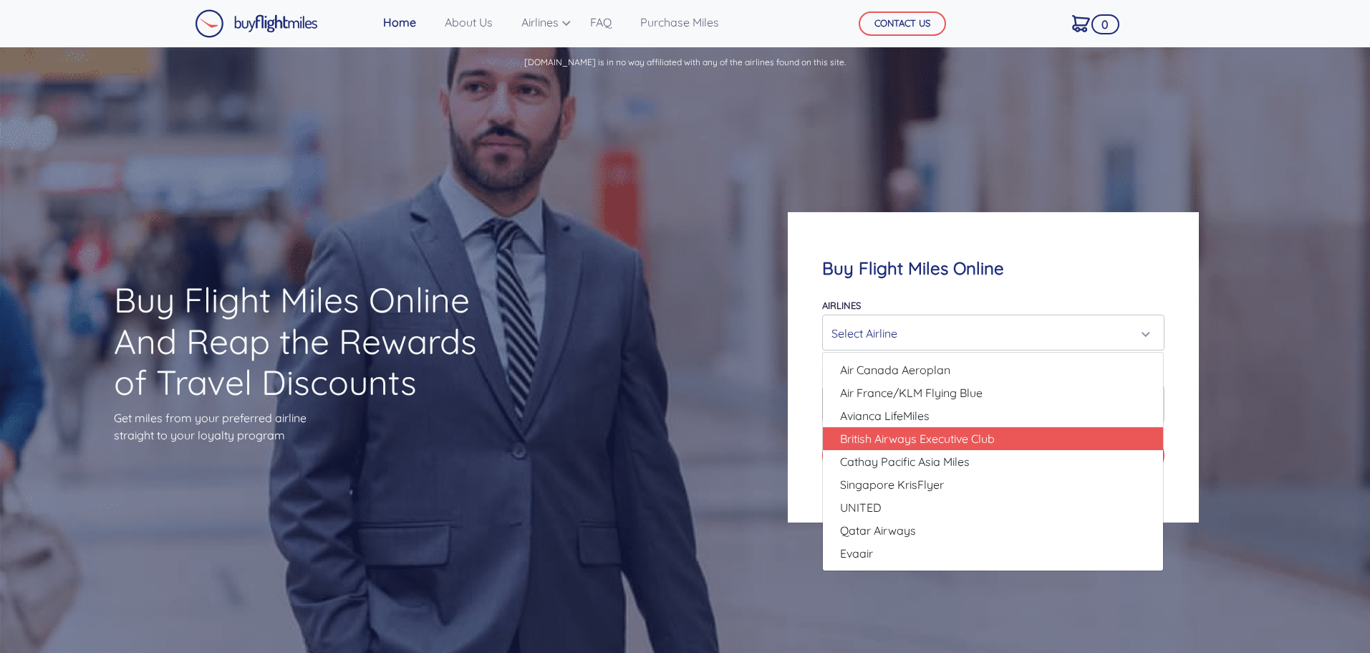  I want to click on a: Airlines, so click(542, 22).